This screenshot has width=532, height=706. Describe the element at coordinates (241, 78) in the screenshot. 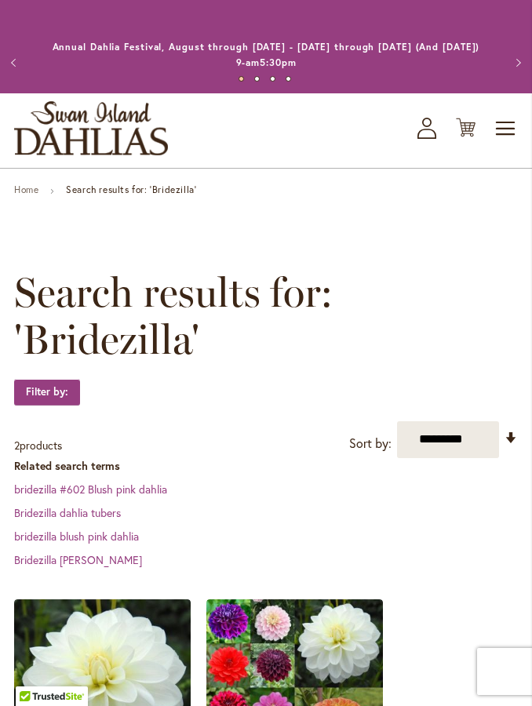

I see `button: 1 of 4` at that location.